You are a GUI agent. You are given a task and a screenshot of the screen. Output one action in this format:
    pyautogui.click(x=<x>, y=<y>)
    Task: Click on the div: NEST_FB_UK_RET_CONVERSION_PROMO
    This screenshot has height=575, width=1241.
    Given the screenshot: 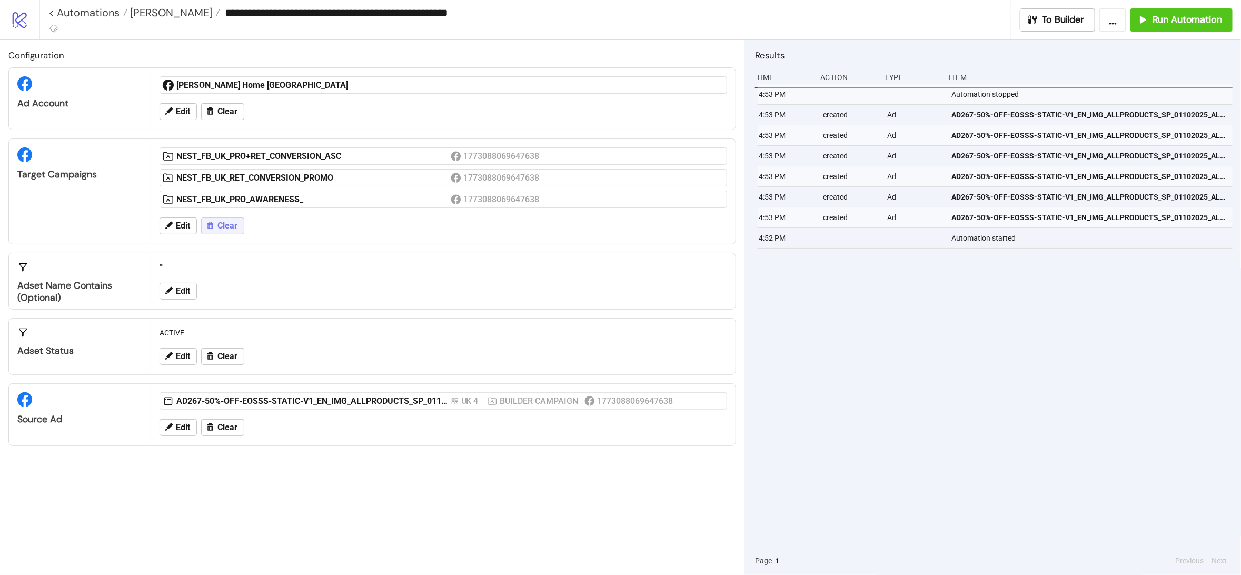 What is the action you would take?
    pyautogui.click(x=313, y=178)
    